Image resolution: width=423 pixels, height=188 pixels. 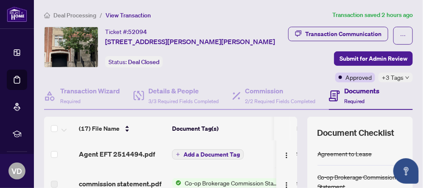 I want to click on button: Open asap, so click(x=406, y=171).